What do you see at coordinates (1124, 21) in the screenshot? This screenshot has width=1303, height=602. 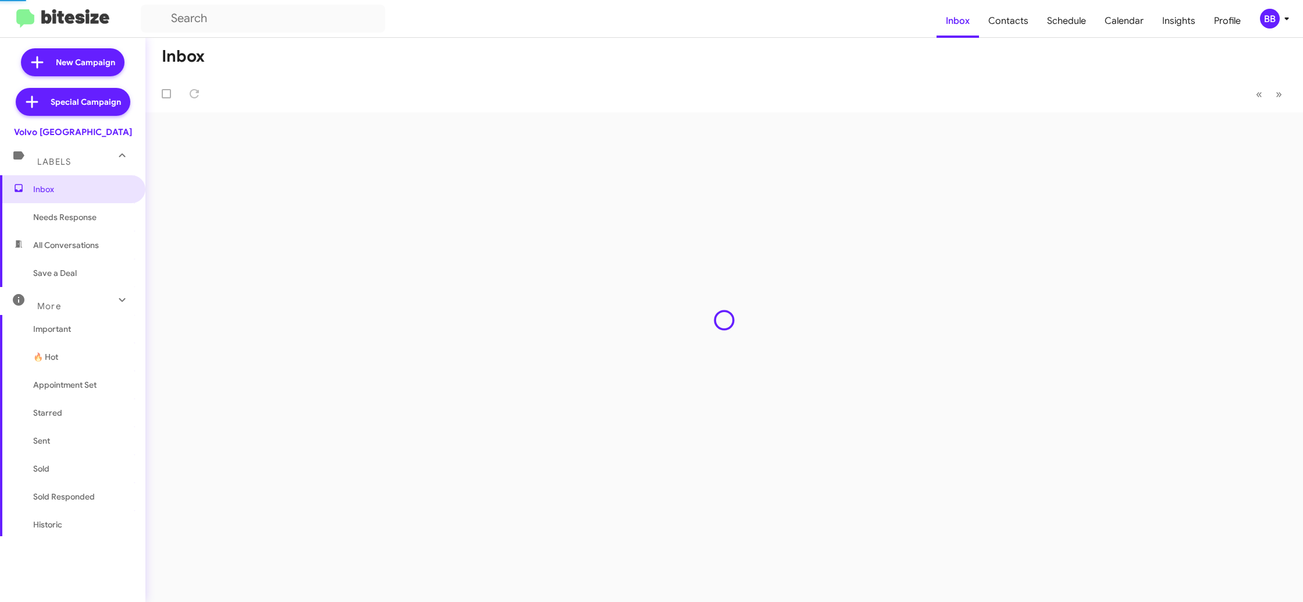 I see `a: Calendar` at bounding box center [1124, 21].